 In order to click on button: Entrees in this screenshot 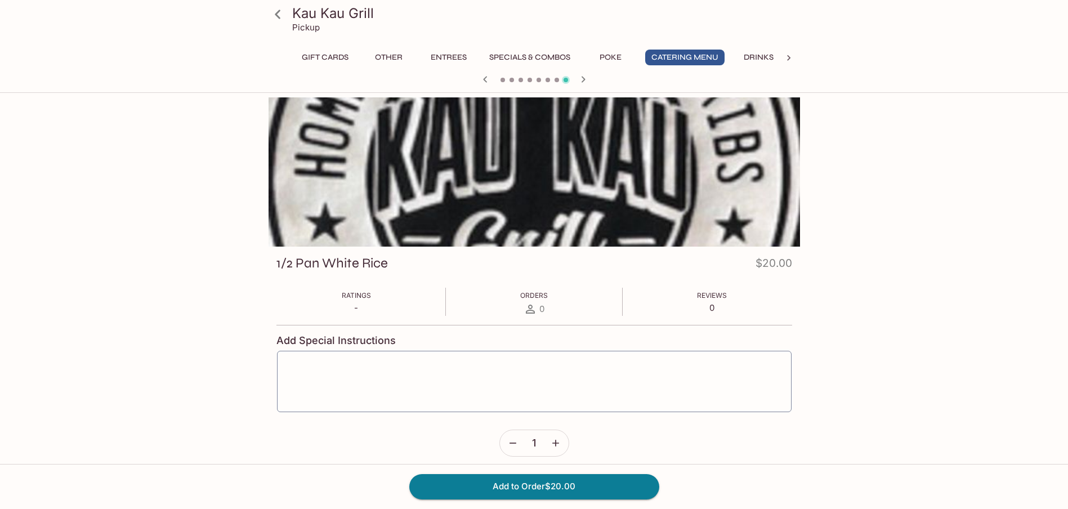, I will do `click(449, 57)`.